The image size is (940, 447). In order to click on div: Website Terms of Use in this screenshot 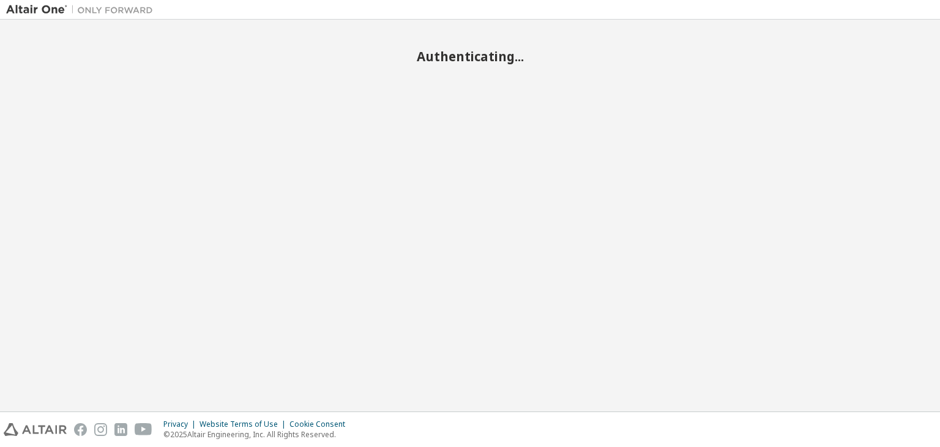, I will do `click(244, 424)`.